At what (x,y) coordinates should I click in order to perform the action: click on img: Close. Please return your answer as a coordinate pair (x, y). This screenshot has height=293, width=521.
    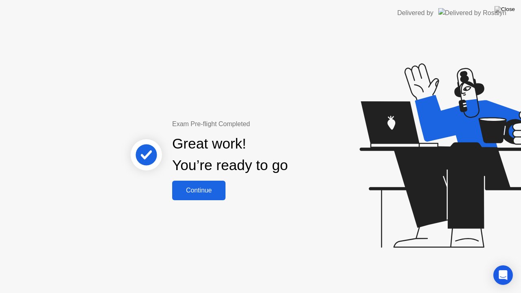
    Looking at the image, I should click on (505, 9).